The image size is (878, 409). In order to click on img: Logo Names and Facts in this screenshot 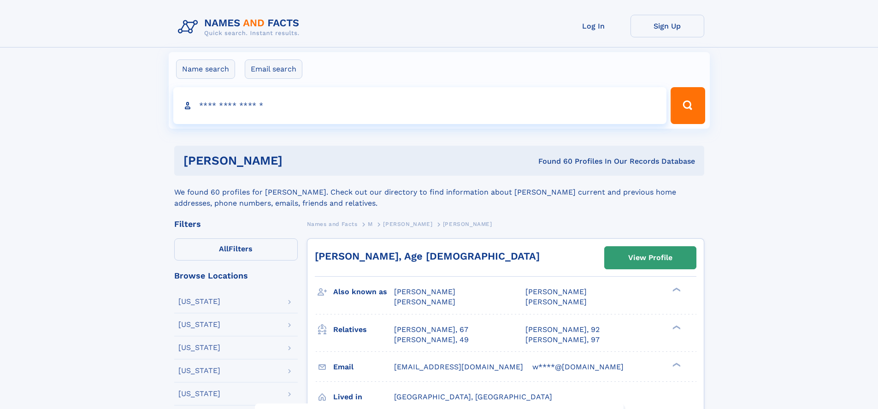, I will do `click(241, 27)`.